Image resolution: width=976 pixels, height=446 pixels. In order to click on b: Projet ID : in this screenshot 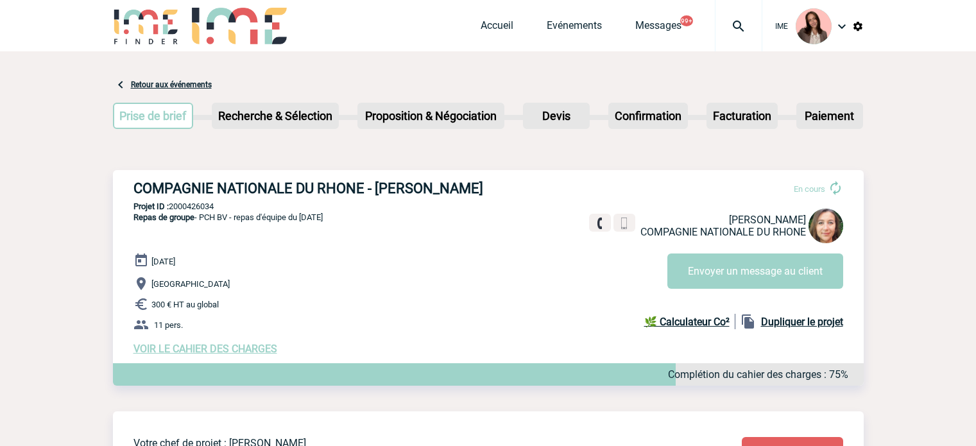, I will do `click(151, 206)`.